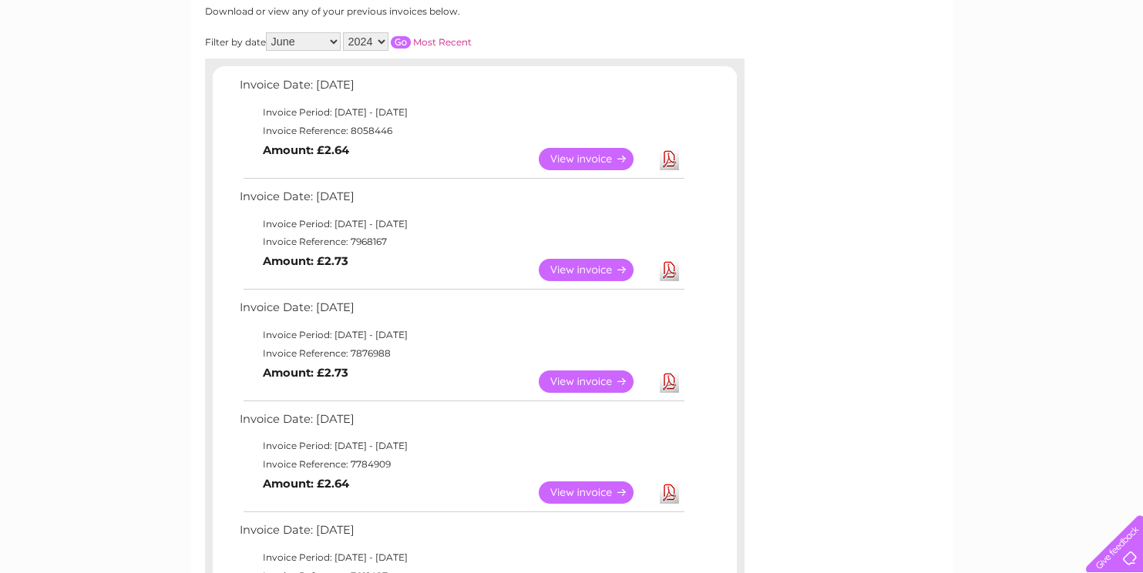 The height and width of the screenshot is (573, 1143). What do you see at coordinates (461, 131) in the screenshot?
I see `td: Invoice Reference: 8058446` at bounding box center [461, 131].